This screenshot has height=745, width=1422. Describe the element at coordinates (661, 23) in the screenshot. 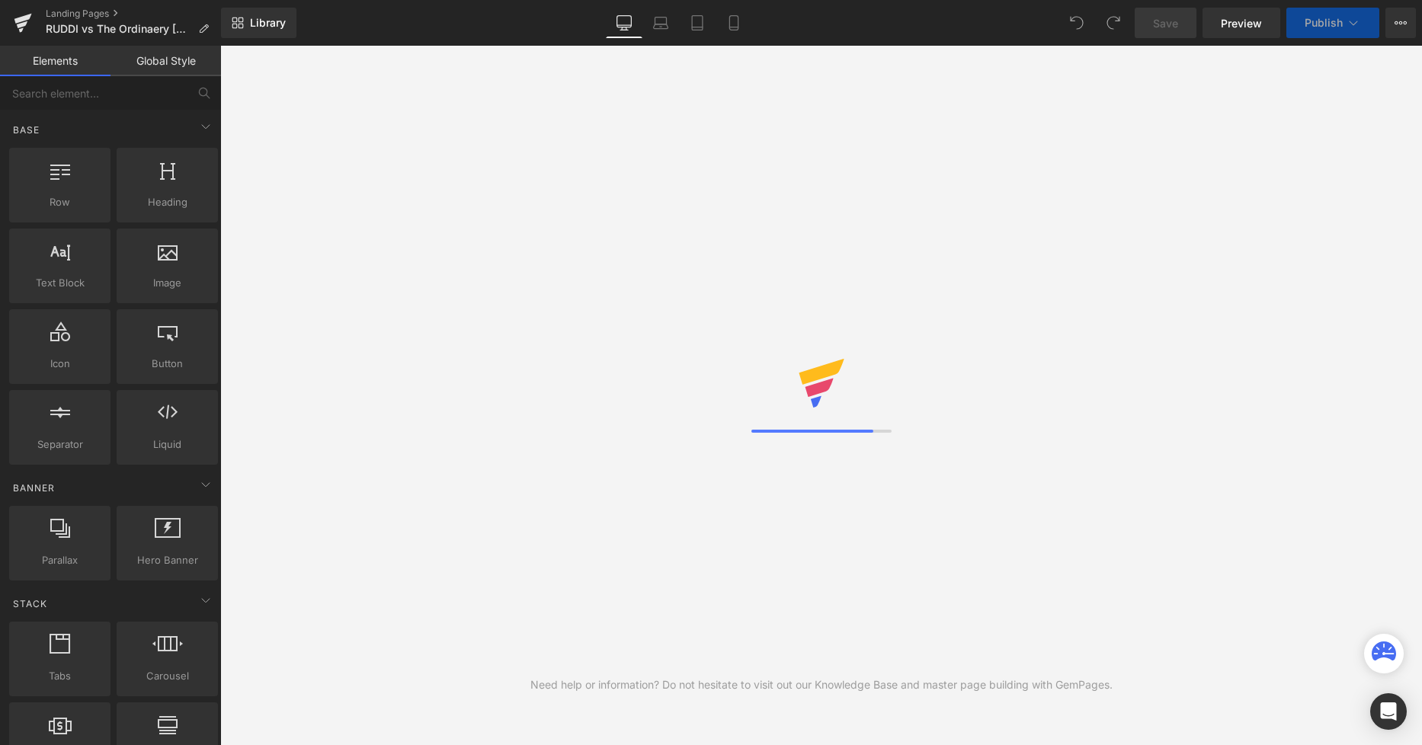

I see `a: Laptop` at that location.